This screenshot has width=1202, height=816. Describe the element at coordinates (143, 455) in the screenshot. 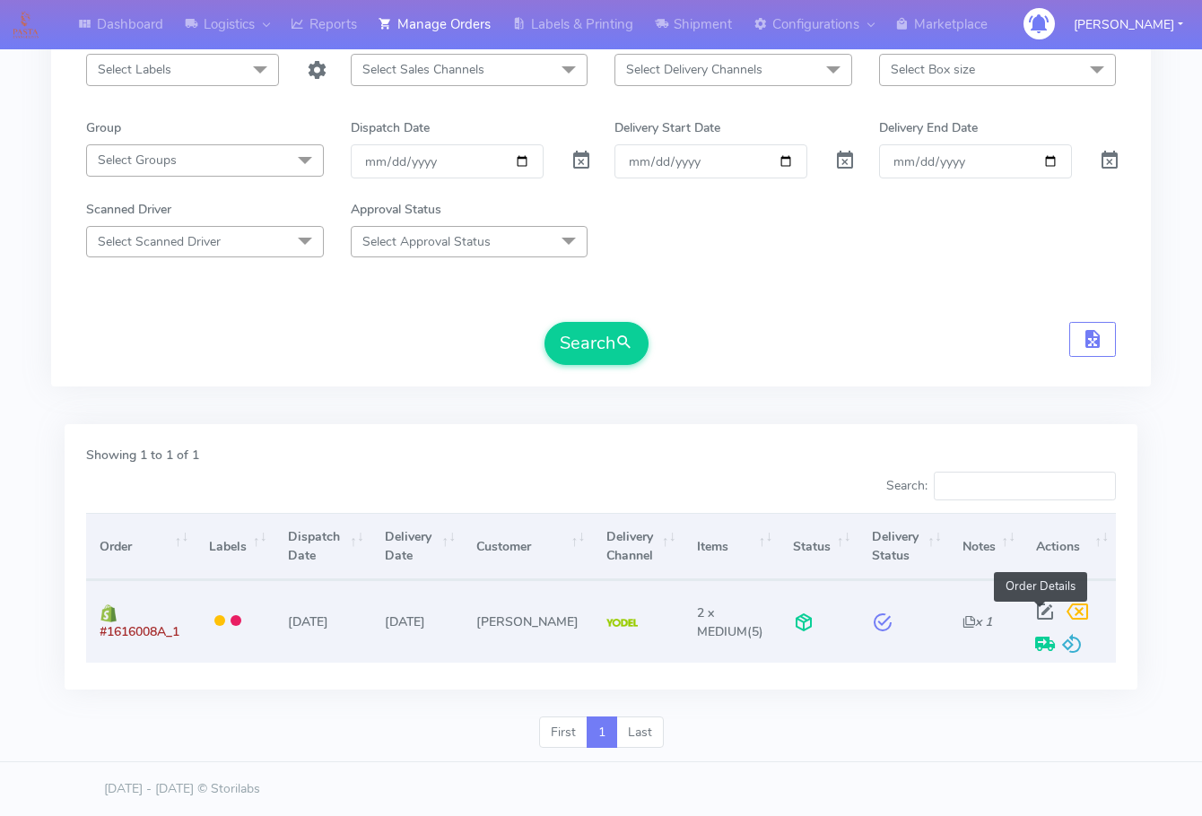

I see `label: Showing 1 to 1 of 1` at that location.